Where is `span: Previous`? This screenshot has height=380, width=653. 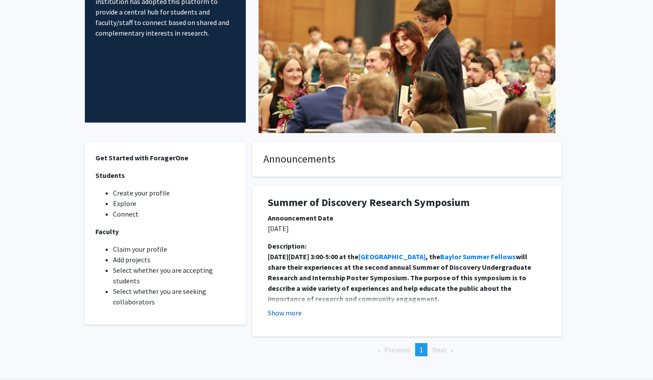
span: Previous is located at coordinates (397, 350).